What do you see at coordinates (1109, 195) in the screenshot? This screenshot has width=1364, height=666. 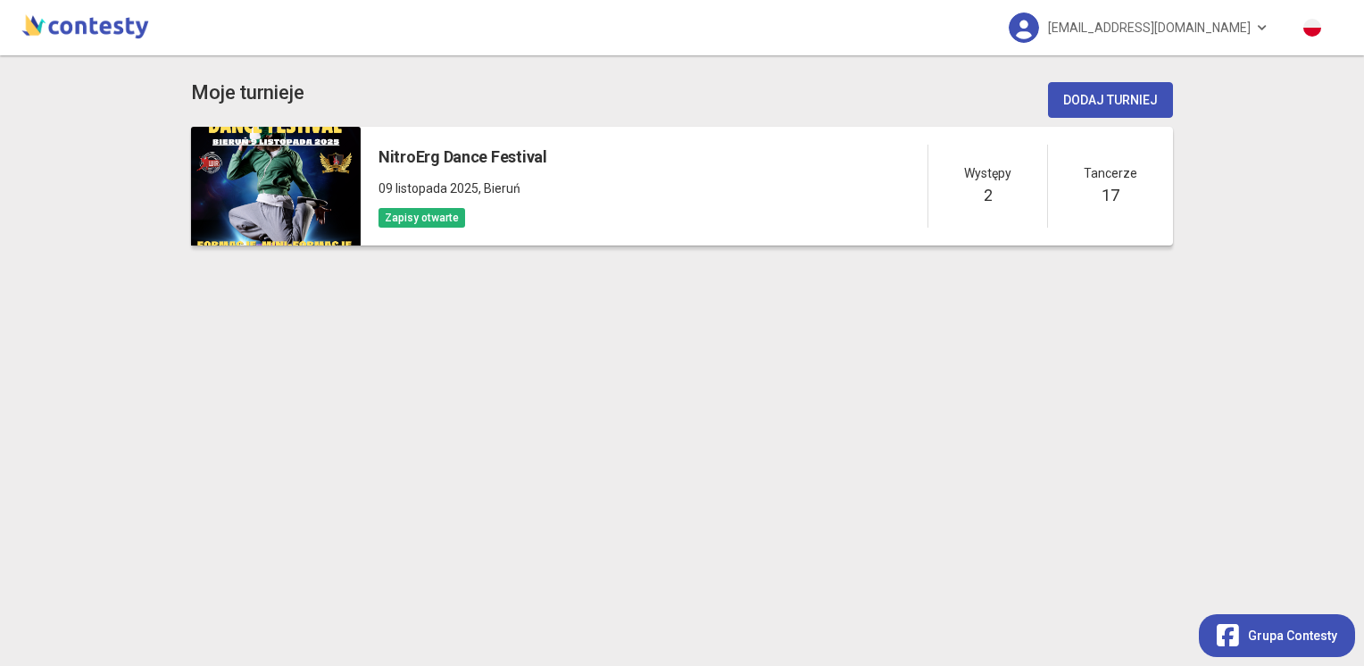 I see `h5: 17` at bounding box center [1109, 195].